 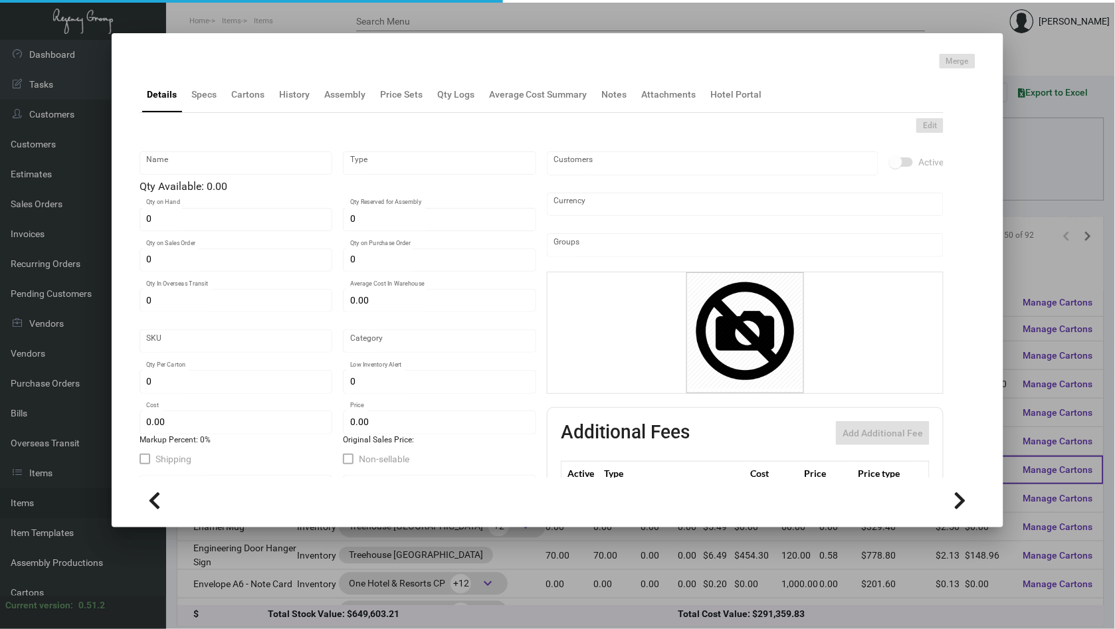 What do you see at coordinates (204, 94) in the screenshot?
I see `div: Specs` at bounding box center [204, 94].